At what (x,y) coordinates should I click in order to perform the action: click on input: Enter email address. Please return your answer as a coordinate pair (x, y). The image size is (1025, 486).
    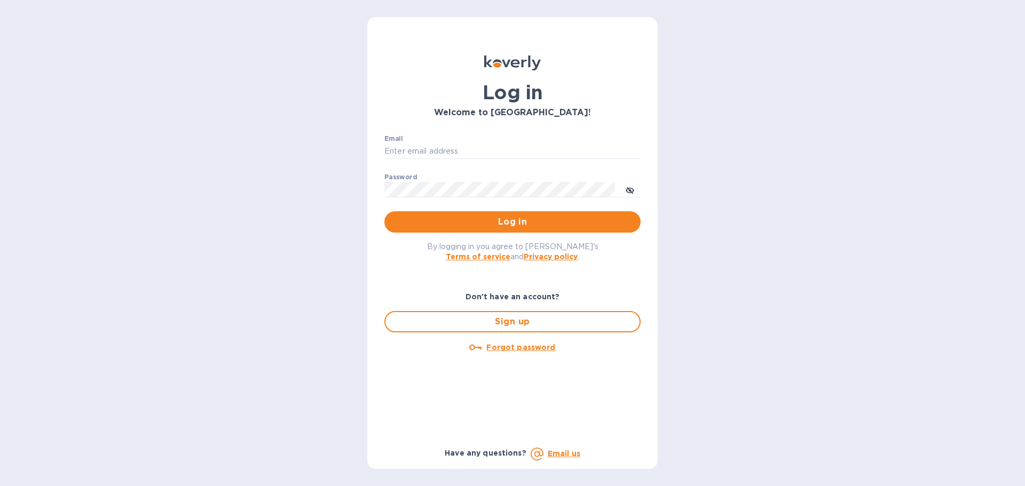
    Looking at the image, I should click on (513, 152).